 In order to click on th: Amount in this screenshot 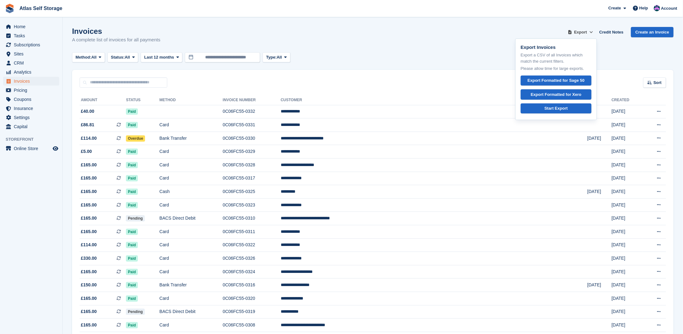, I will do `click(103, 100)`.